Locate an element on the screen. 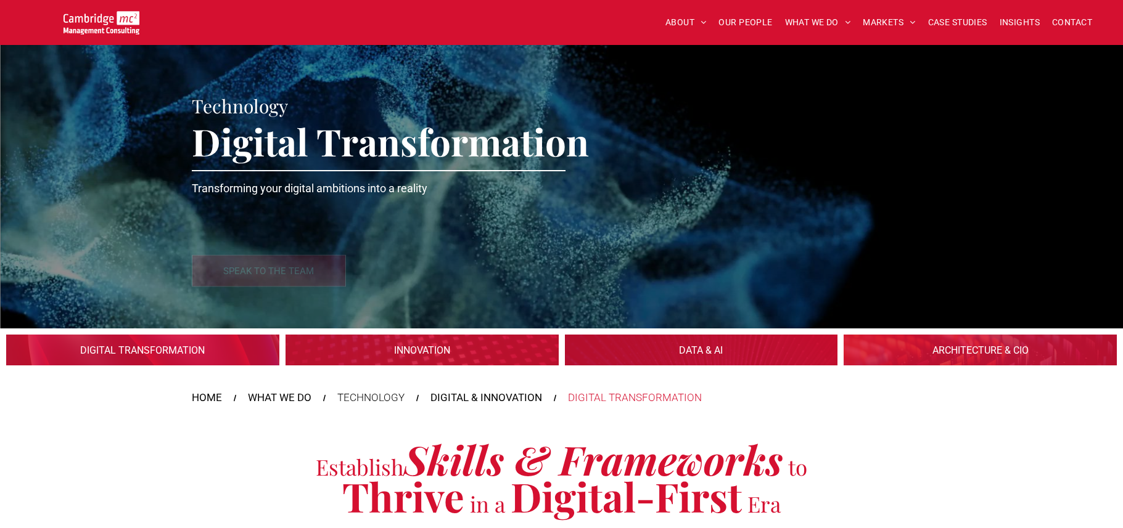 This screenshot has height=528, width=1123. a: MARKETS is located at coordinates (888, 22).